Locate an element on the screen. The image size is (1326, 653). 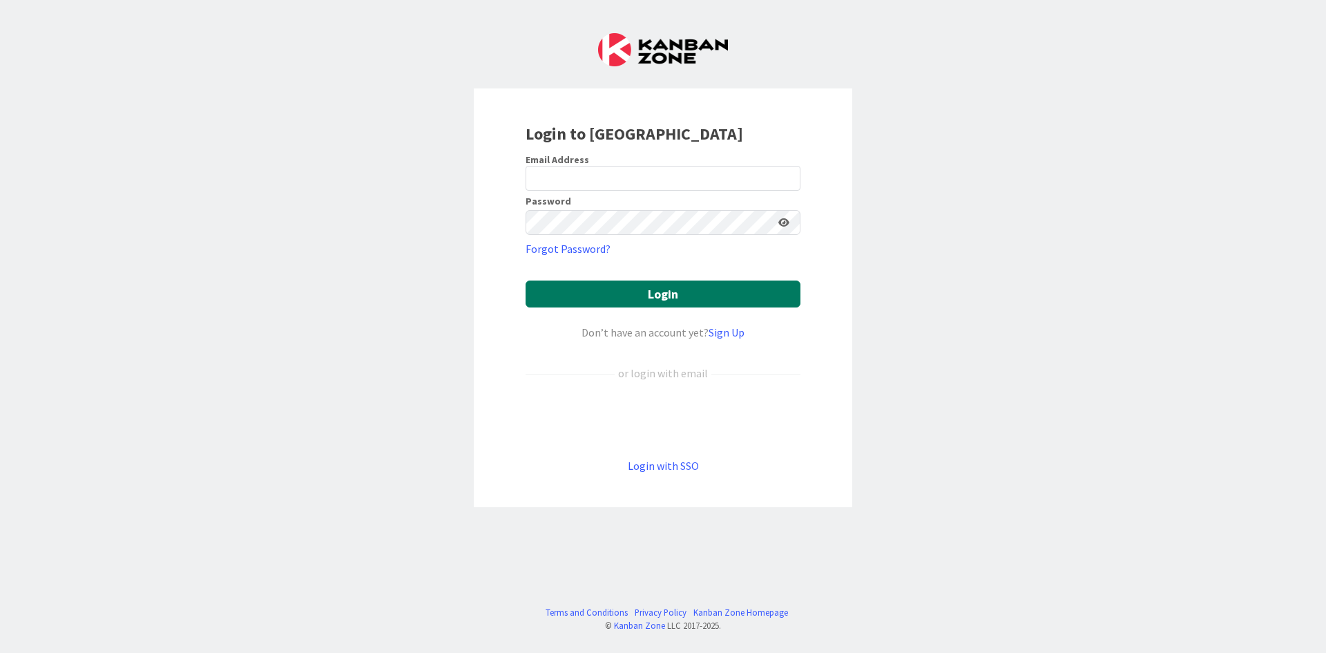
div: © LLC 2017- 2025 . is located at coordinates (663, 625).